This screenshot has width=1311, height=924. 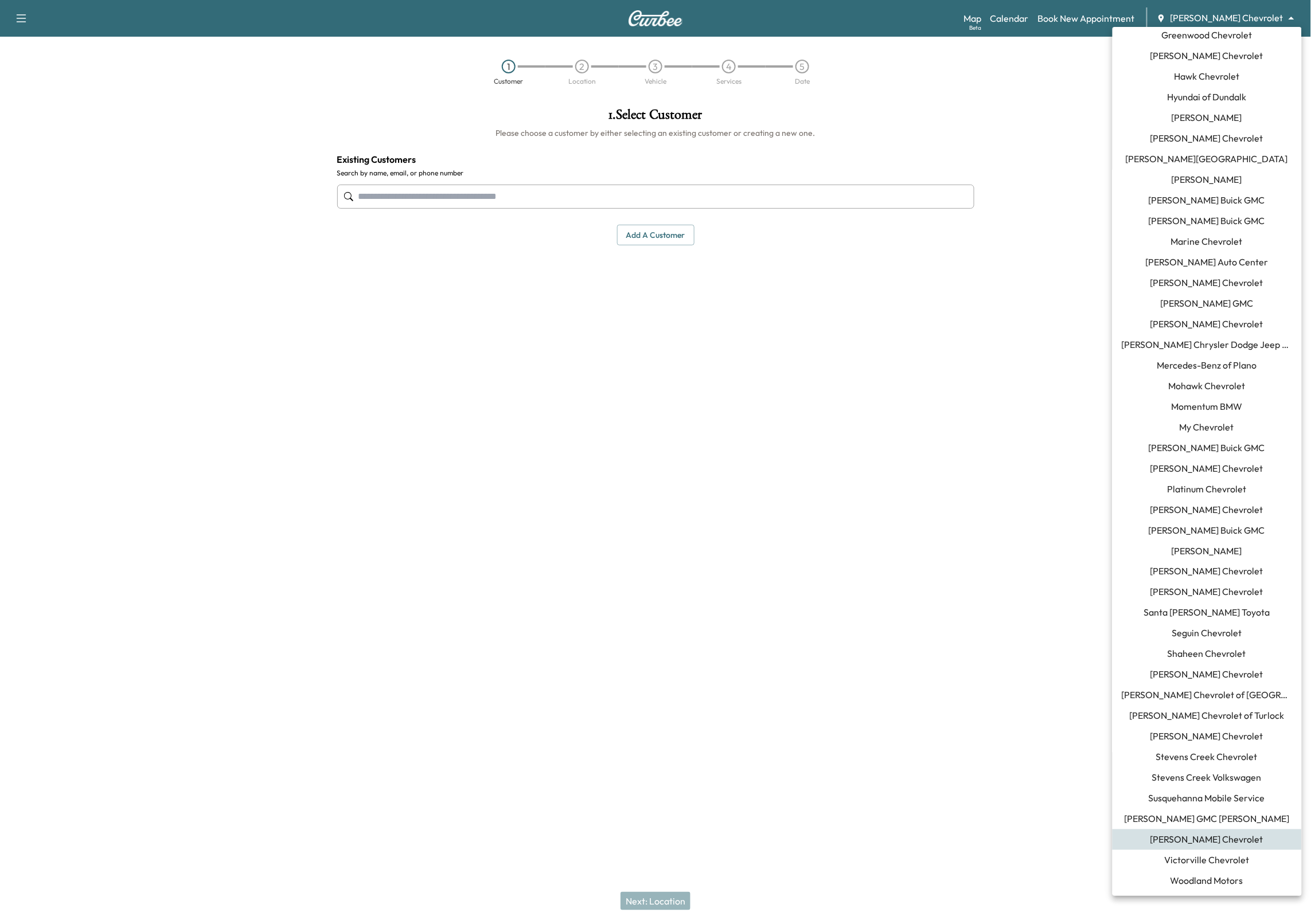 What do you see at coordinates (1208, 365) in the screenshot?
I see `span: Mercedes-Benz of Plano` at bounding box center [1208, 365].